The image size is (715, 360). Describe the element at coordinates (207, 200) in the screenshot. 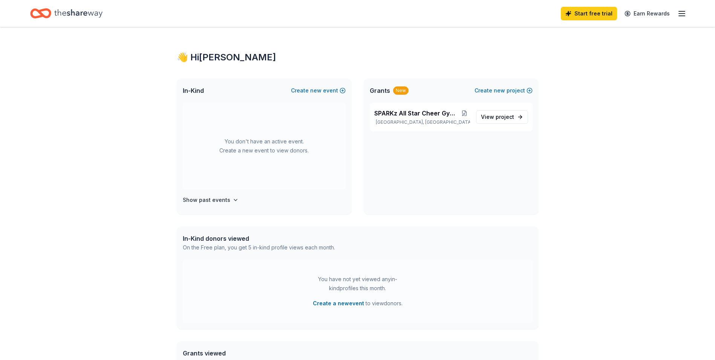

I see `h4: Show past events` at that location.